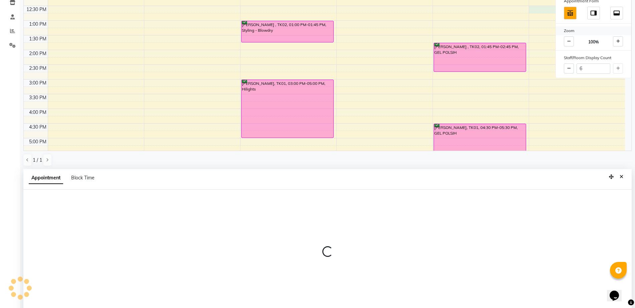 Image resolution: width=635 pixels, height=308 pixels. What do you see at coordinates (570, 13) in the screenshot?
I see `img: table_move_above.svg` at bounding box center [570, 13].